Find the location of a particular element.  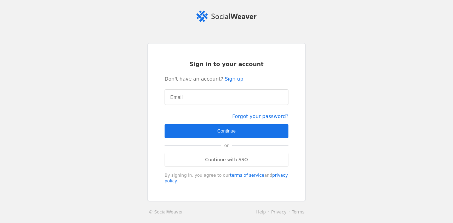

div: By signing in, you agree to our and . is located at coordinates (227, 179).